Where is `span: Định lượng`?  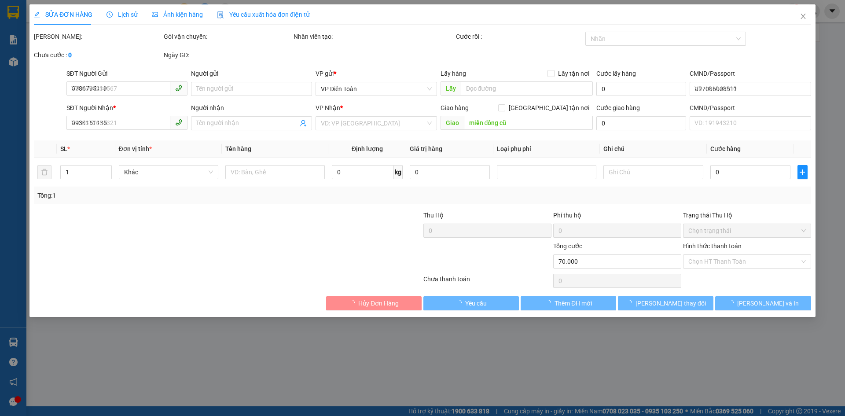
span: Định lượng is located at coordinates (367, 149).